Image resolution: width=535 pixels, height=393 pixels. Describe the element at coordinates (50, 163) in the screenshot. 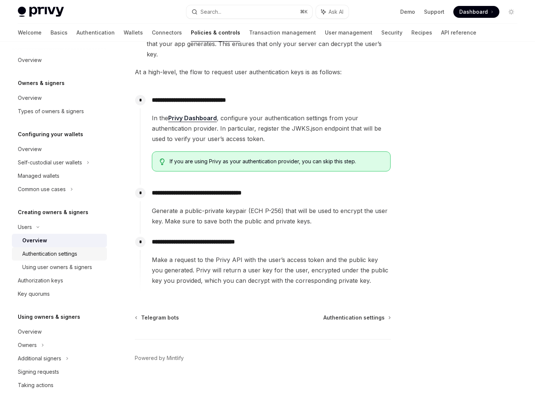

I see `div: Self-custodial user wallets` at that location.